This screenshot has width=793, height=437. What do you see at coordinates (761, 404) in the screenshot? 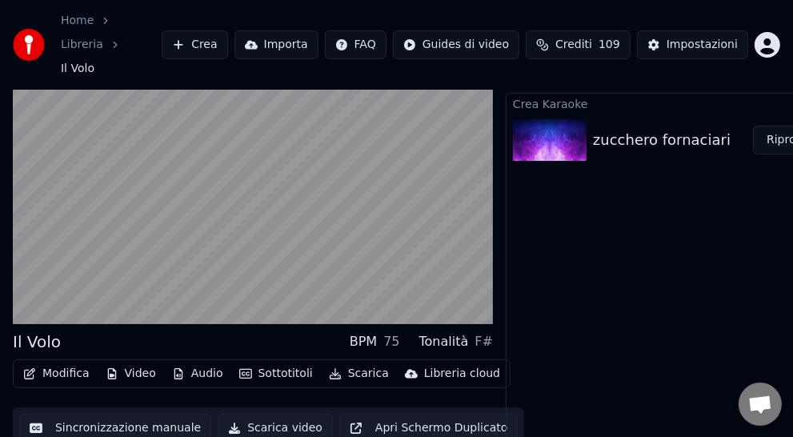
I see `div: Aprire la chat` at bounding box center [761, 404].